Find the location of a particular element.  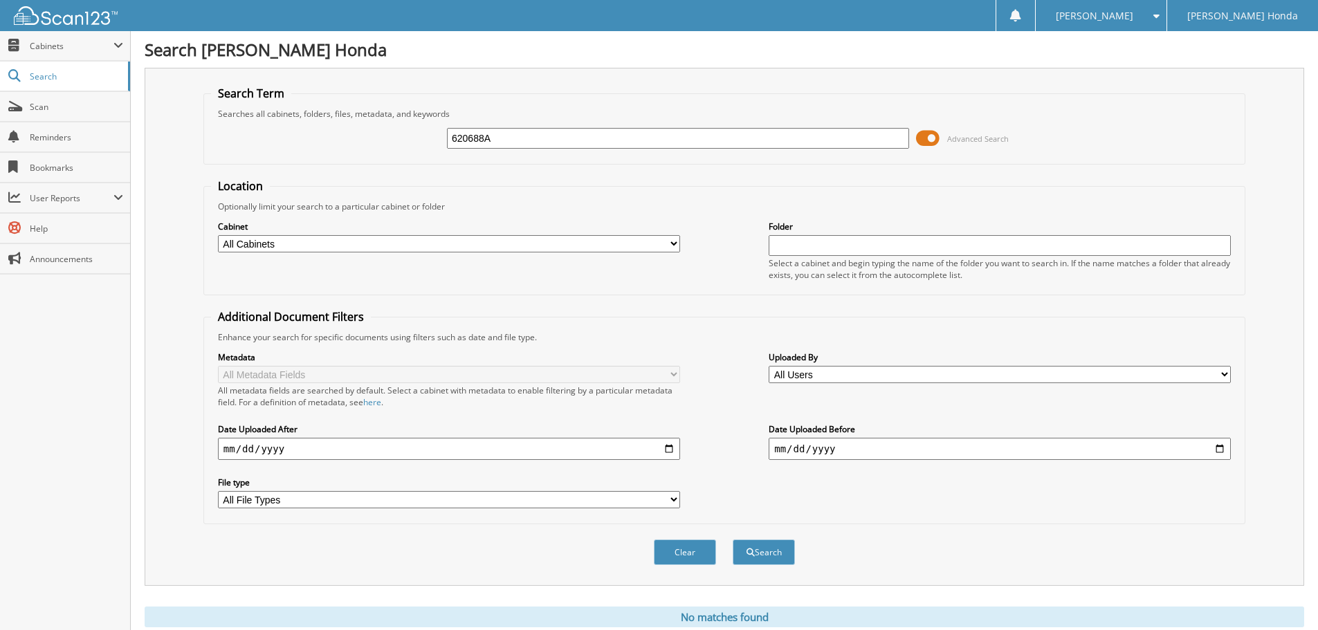

legend: Search Term is located at coordinates (251, 93).